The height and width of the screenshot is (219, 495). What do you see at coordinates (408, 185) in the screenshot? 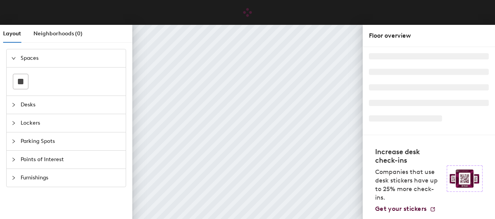
I see `p: Companies that use desk stickers have up to 25% more check-ins.` at bounding box center [408, 185].